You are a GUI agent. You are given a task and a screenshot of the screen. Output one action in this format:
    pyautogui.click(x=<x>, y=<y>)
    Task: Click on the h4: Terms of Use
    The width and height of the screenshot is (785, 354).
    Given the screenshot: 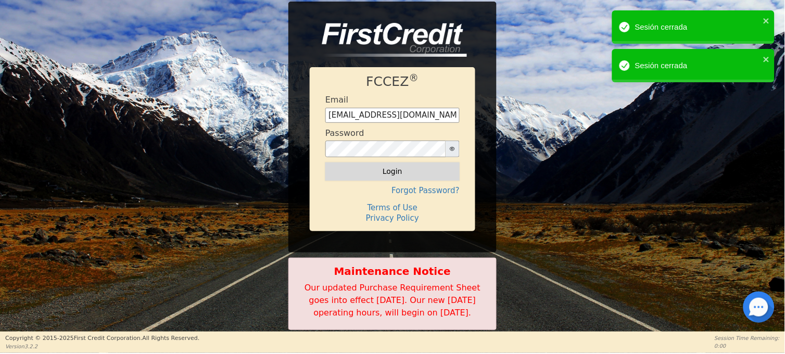 What is the action you would take?
    pyautogui.click(x=393, y=208)
    